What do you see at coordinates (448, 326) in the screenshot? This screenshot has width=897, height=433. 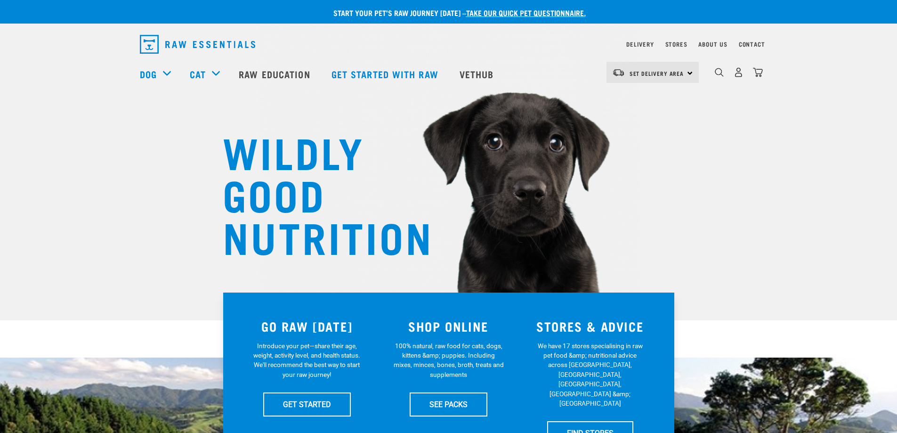 I see `h3: SHOP ONLINE` at bounding box center [448, 326].